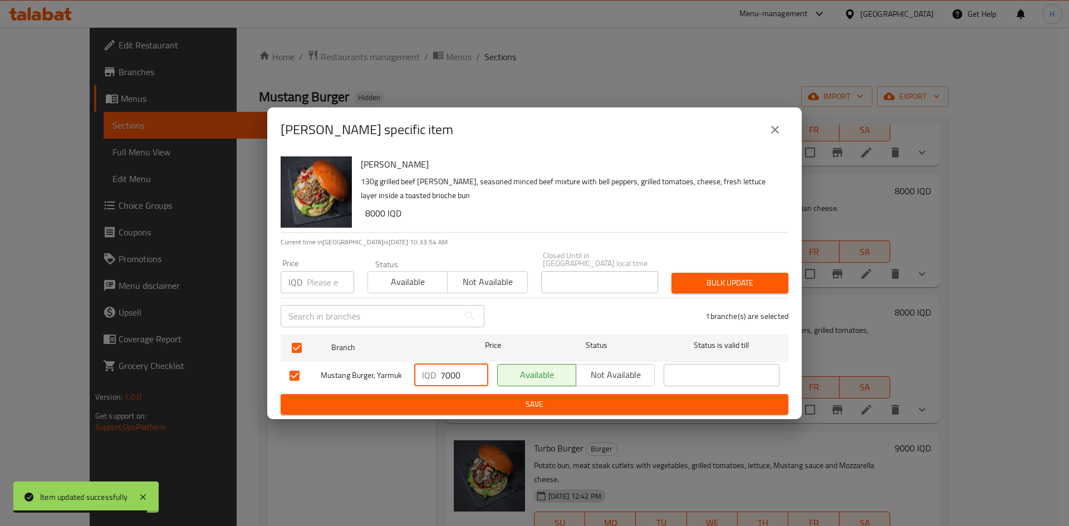  Describe the element at coordinates (746, 316) in the screenshot. I see `p: 1 branche(s) are selected` at that location.